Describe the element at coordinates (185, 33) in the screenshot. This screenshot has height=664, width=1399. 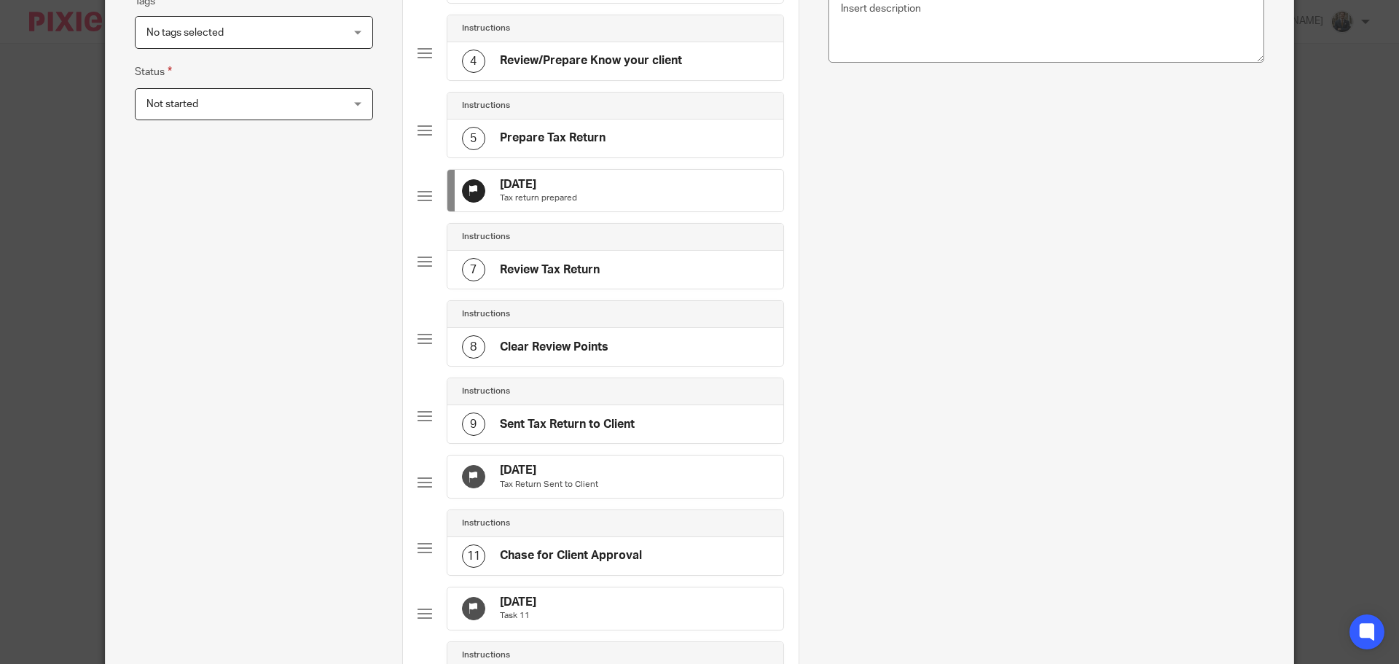
I see `span: No tags selected` at that location.